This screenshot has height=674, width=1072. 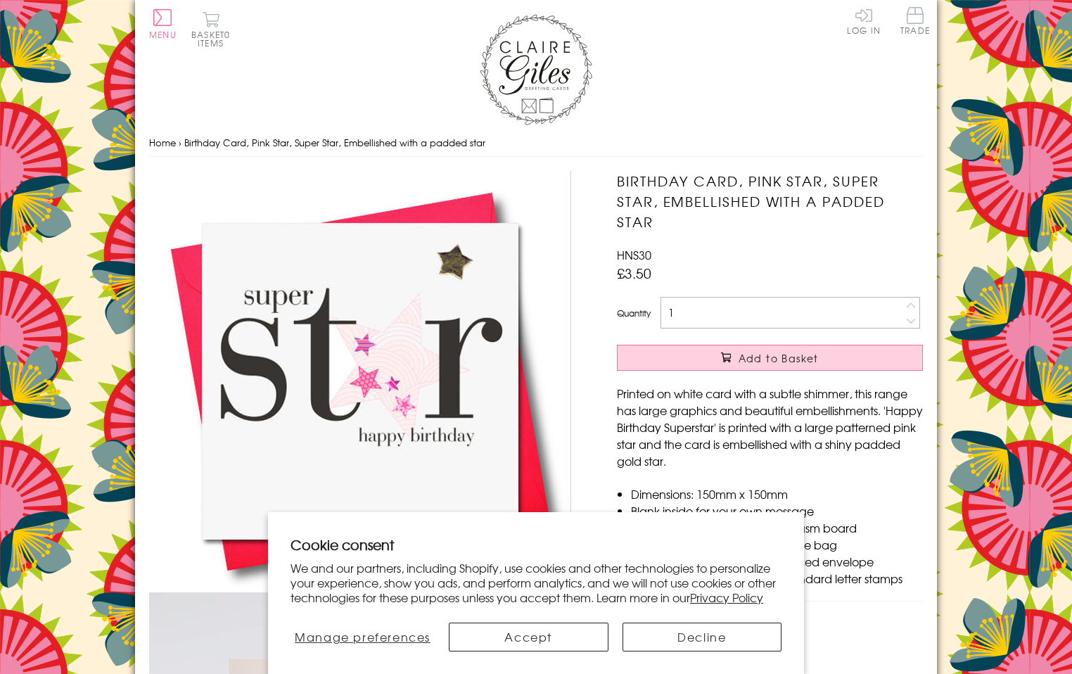 I want to click on button: Menu, so click(x=162, y=24).